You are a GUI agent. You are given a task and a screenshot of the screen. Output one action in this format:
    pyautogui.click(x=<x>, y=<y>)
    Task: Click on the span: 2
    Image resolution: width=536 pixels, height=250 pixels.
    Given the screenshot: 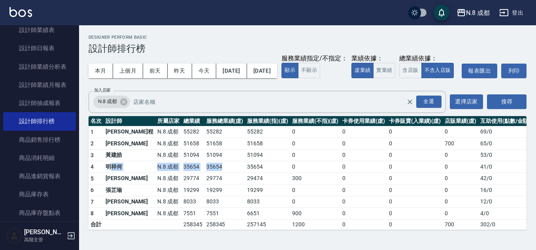 What is the action you would take?
    pyautogui.click(x=92, y=143)
    